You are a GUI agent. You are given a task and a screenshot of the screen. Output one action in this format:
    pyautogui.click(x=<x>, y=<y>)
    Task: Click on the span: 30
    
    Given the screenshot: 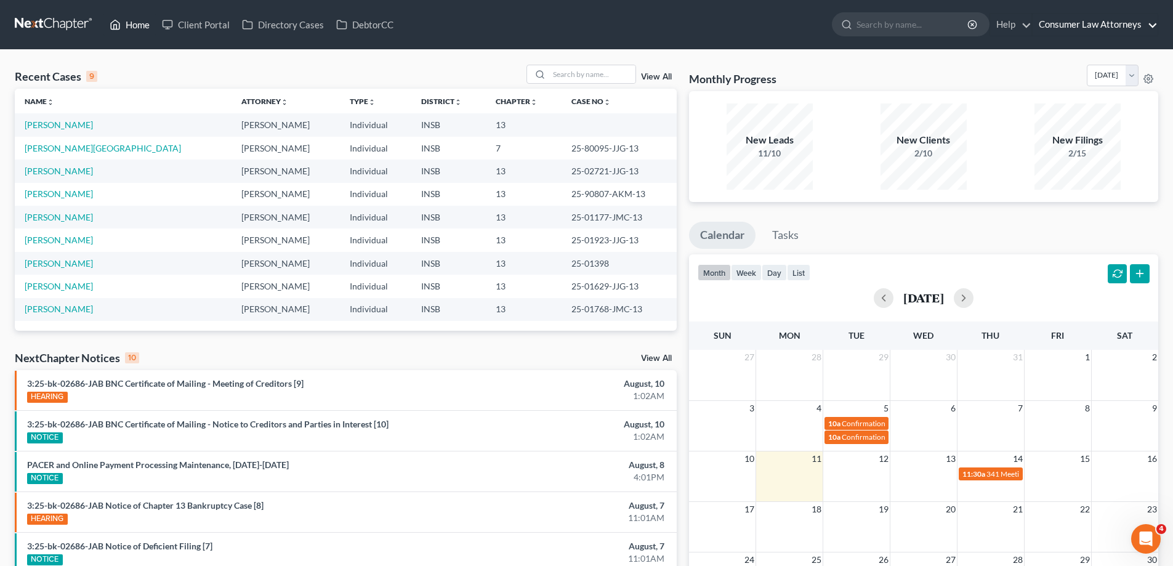 What is the action you would take?
    pyautogui.click(x=950, y=357)
    